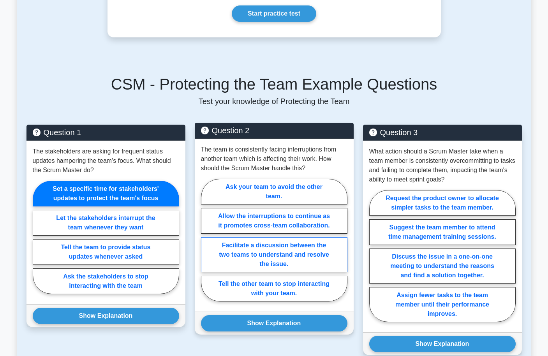 The height and width of the screenshot is (356, 548). I want to click on label: Suggest the team member to attend time management training sessions., so click(442, 232).